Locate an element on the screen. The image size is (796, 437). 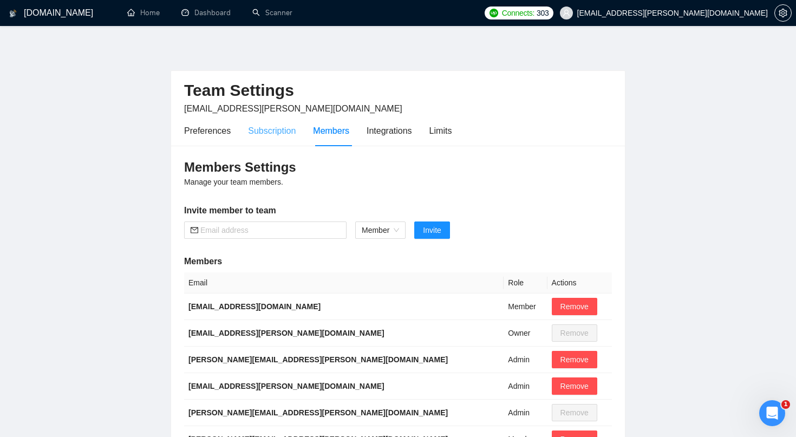
img: logo is located at coordinates (13, 14).